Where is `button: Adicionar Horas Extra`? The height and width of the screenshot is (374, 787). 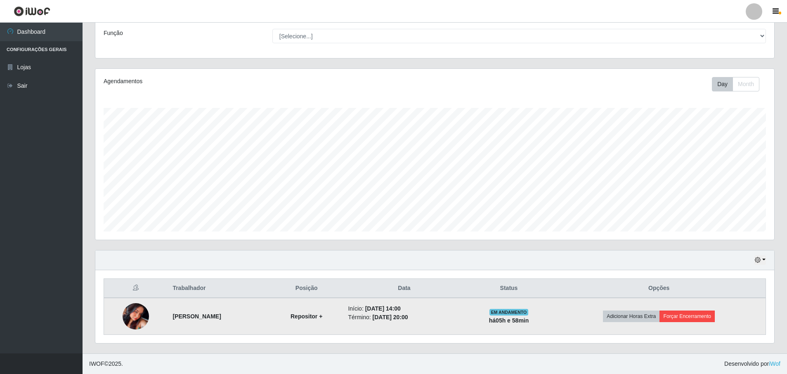 button: Adicionar Horas Extra is located at coordinates (631, 317).